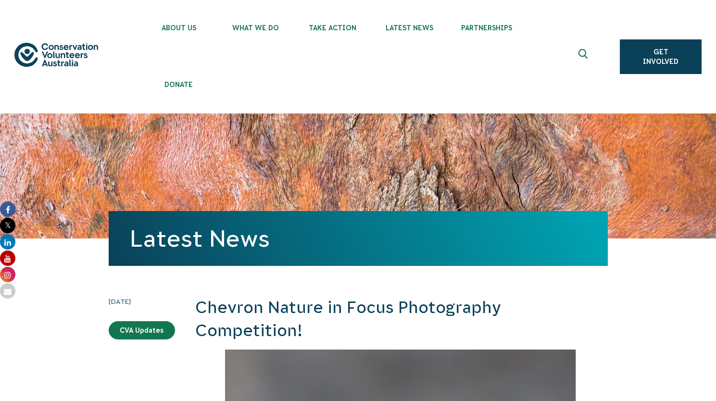 The image size is (716, 401). Describe the element at coordinates (585, 57) in the screenshot. I see `span: Expand search box` at that location.